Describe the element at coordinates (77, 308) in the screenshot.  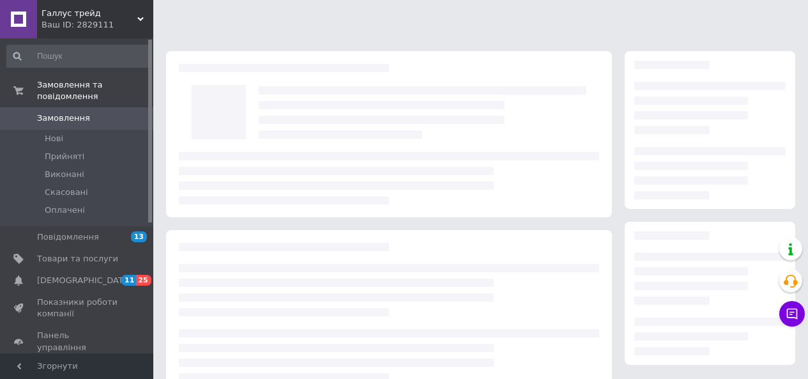
I see `span: Показники роботи компанії` at that location.